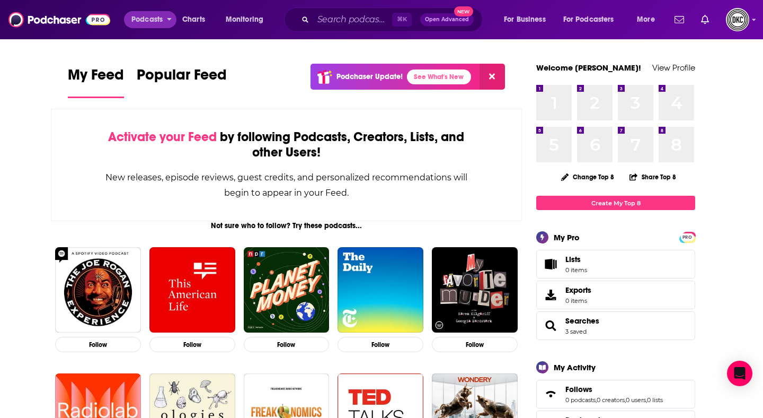  I want to click on div: Not sure who to follow? Try these podcasts..., so click(286, 225).